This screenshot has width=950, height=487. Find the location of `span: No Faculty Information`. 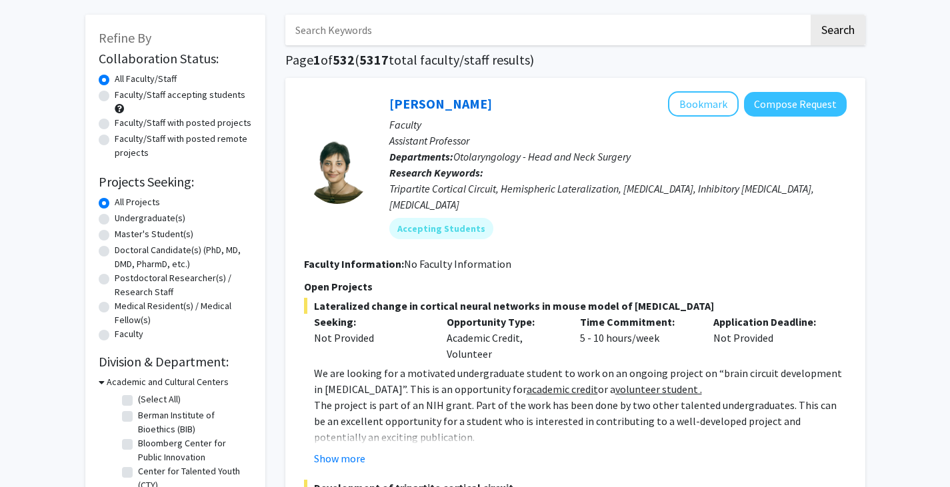

span: No Faculty Information is located at coordinates (457, 264).